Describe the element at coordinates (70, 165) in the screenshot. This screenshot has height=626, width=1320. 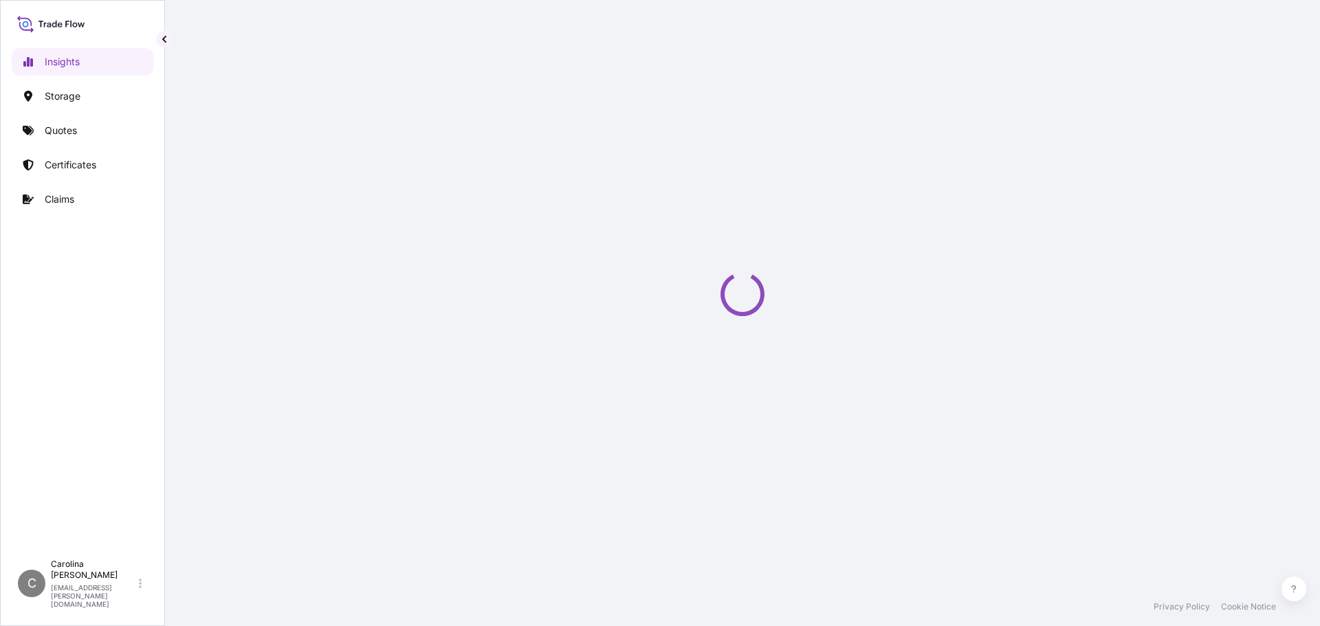
I see `p: Certificates` at that location.